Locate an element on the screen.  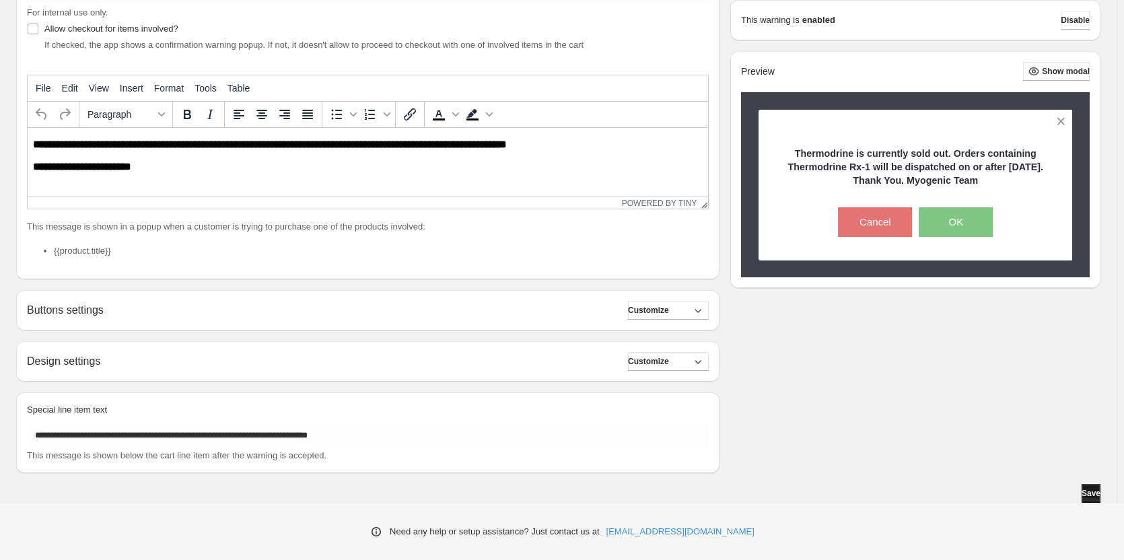
a: Powered by Tiny is located at coordinates (660, 203).